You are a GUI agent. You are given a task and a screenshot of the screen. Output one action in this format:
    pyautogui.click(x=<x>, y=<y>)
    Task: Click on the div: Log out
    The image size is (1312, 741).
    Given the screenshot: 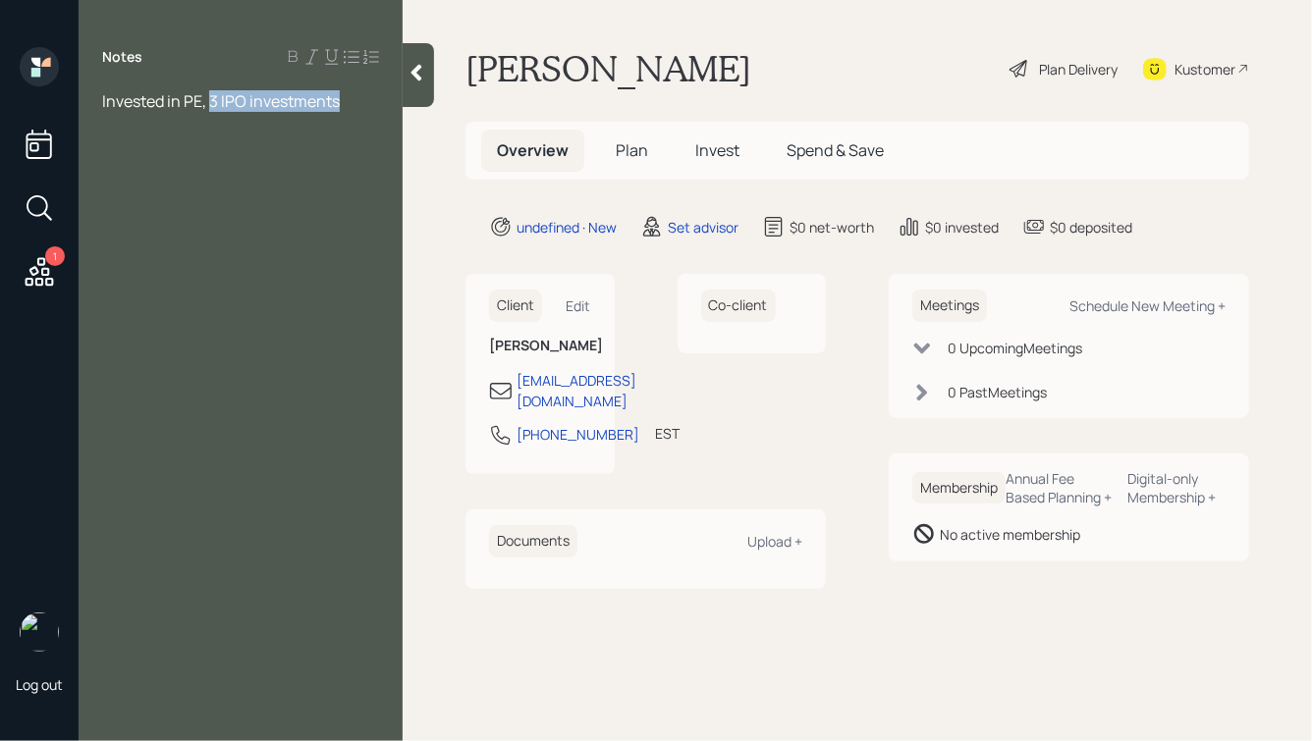 What is the action you would take?
    pyautogui.click(x=39, y=684)
    